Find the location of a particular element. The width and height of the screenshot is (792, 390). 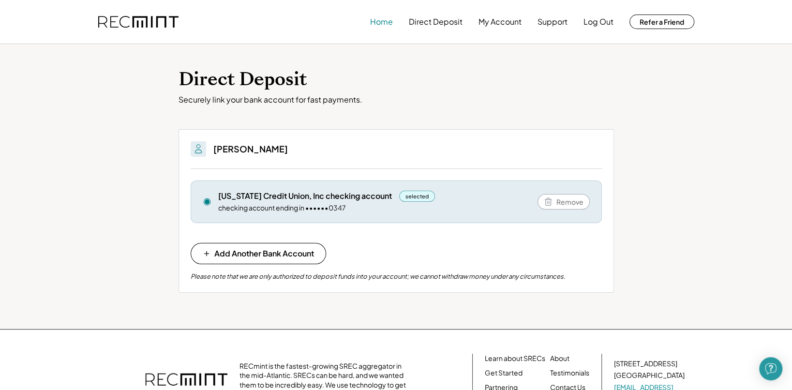

button: My Account is located at coordinates (500, 22).